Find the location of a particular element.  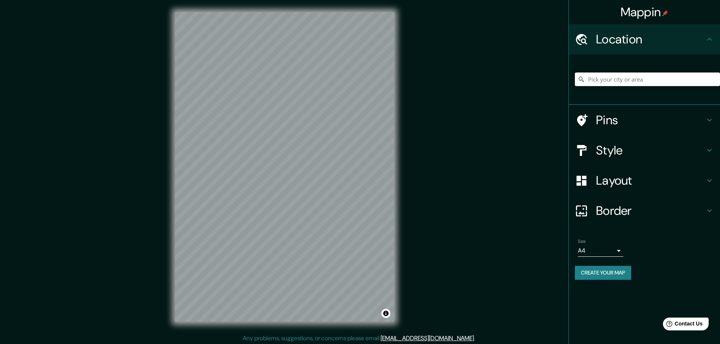

h4: Layout is located at coordinates (650, 181).